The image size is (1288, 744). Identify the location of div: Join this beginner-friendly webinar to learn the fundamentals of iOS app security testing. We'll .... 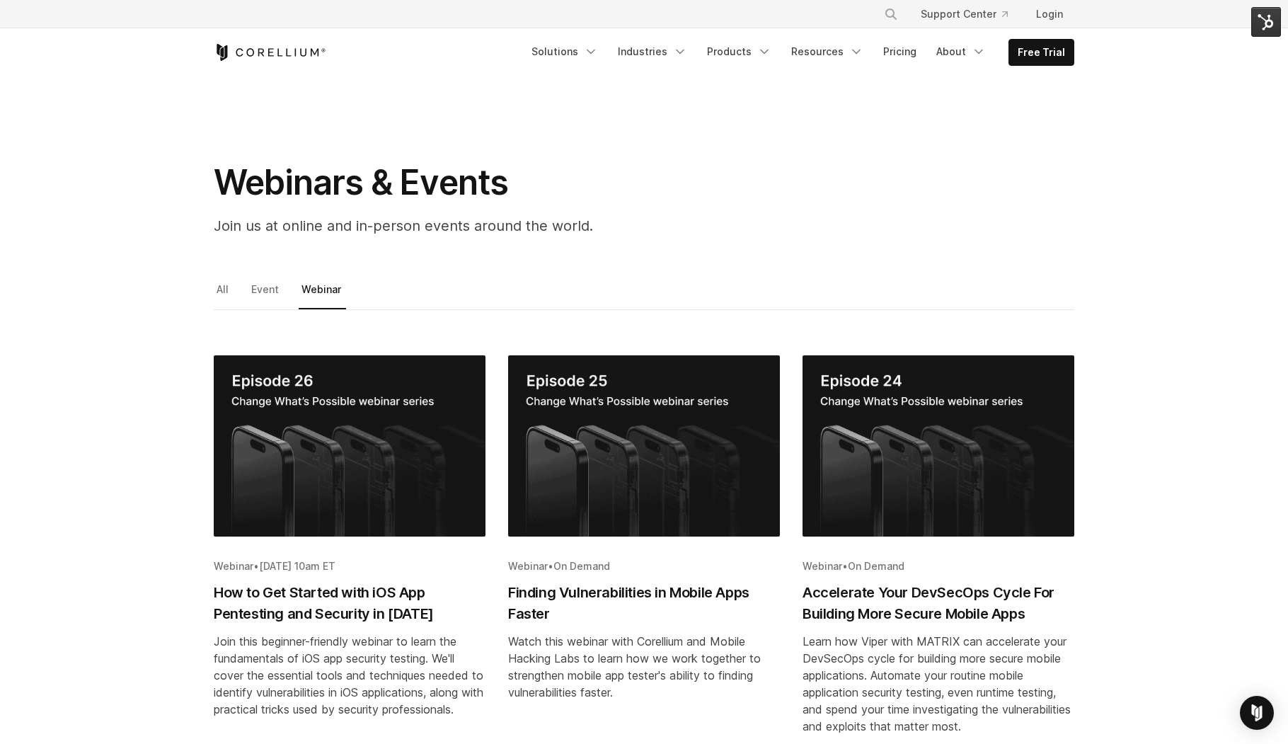
(350, 675).